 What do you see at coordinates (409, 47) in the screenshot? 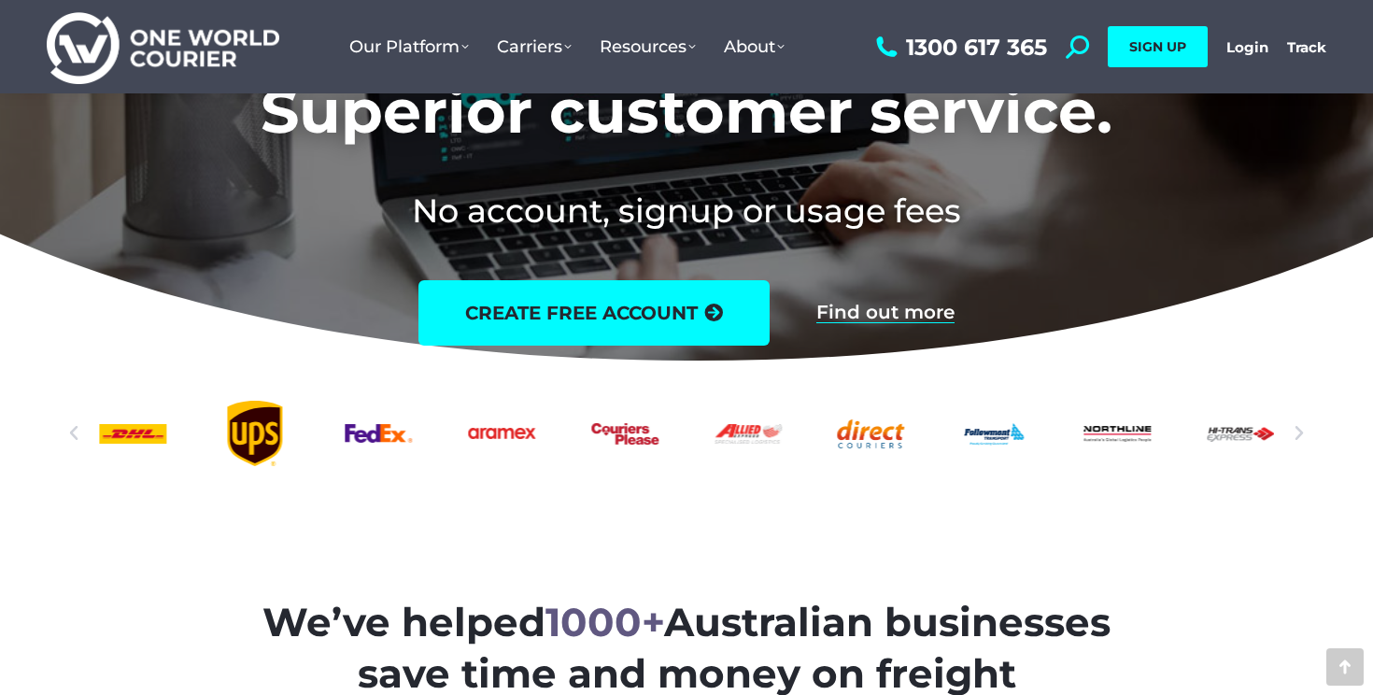
I see `a: Our Platform` at bounding box center [409, 47].